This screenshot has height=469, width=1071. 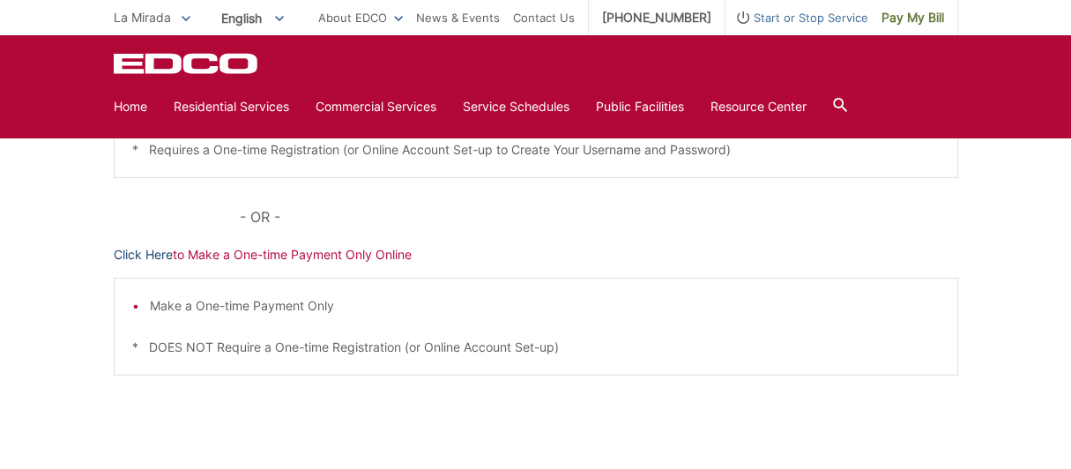 I want to click on a: EDCD logo. Return to the homepage., so click(x=187, y=63).